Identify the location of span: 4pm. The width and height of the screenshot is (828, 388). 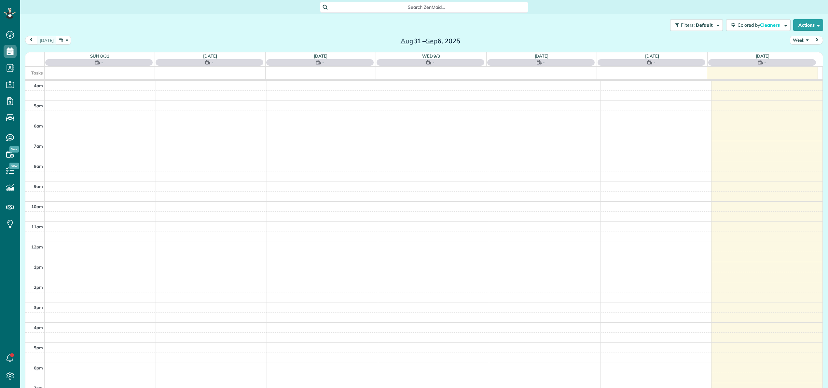
(38, 328).